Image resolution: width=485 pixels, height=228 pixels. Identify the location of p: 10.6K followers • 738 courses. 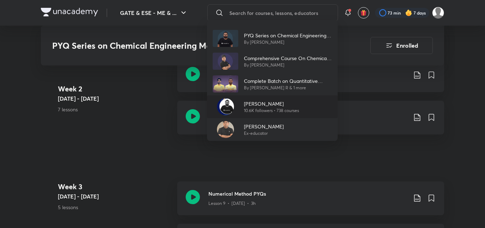
(271, 110).